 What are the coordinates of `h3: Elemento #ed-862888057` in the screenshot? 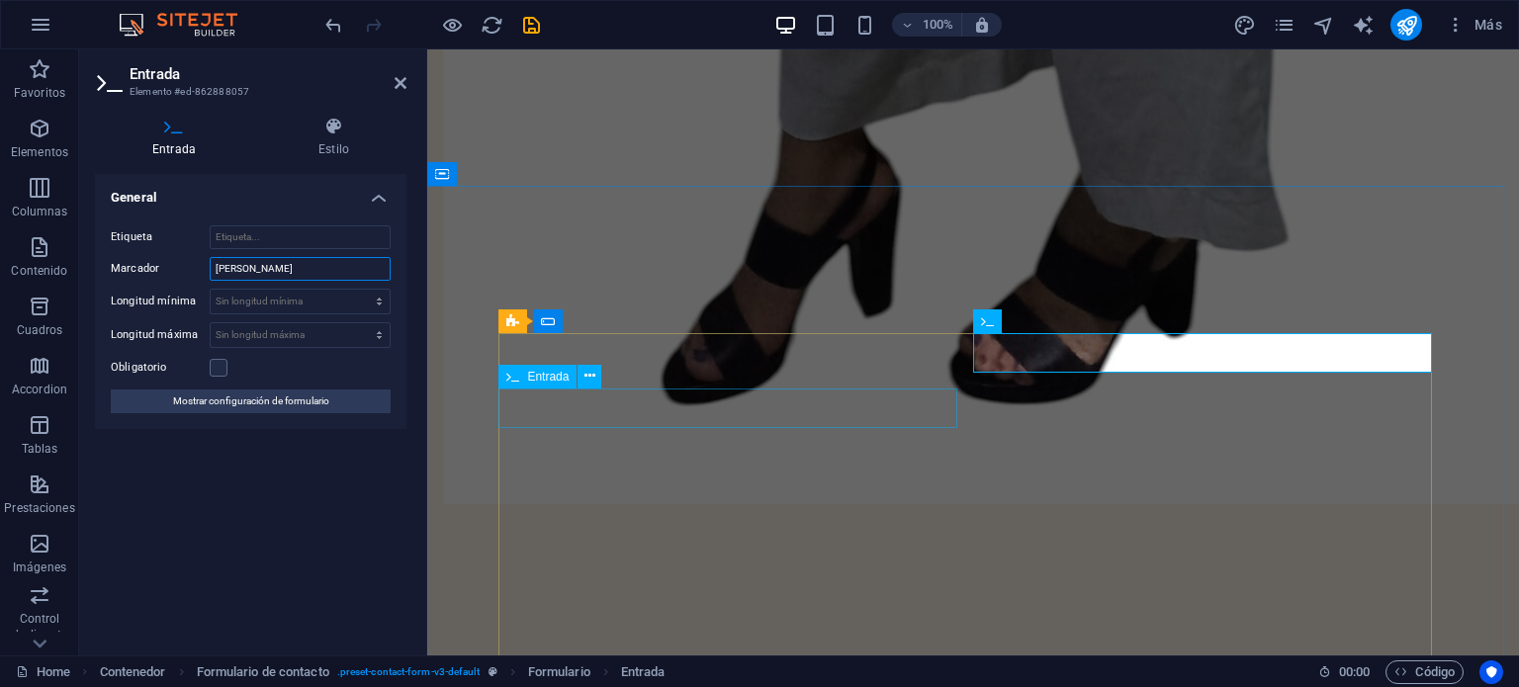 It's located at (248, 92).